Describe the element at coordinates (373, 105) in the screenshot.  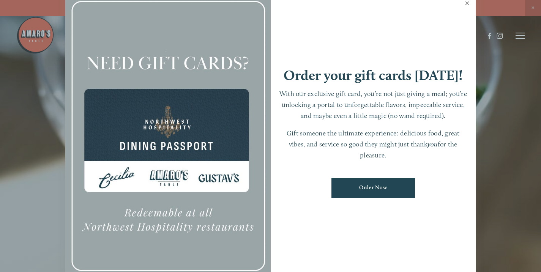
I see `p: With our exclusive gift card, you’re not just giving a meal; you’re unlocking a portal to unforge...` at that location.